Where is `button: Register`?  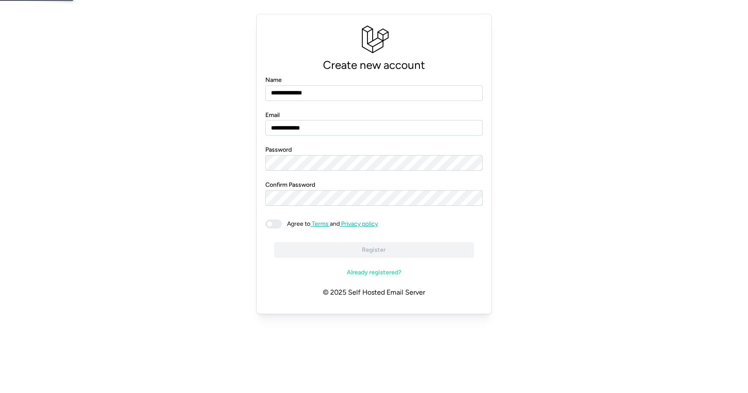 button: Register is located at coordinates (374, 250).